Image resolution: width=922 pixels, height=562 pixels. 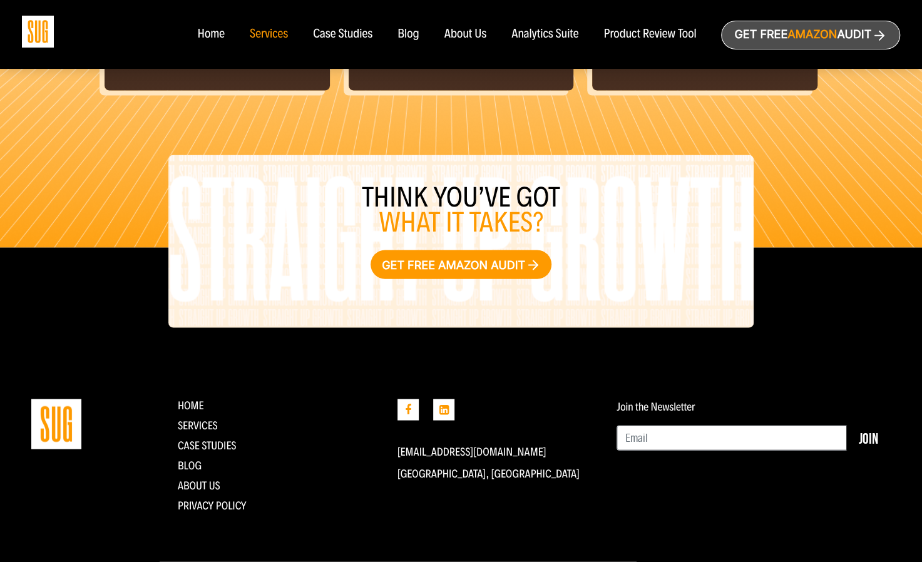 What do you see at coordinates (731, 438) in the screenshot?
I see `input: Email` at bounding box center [731, 438].